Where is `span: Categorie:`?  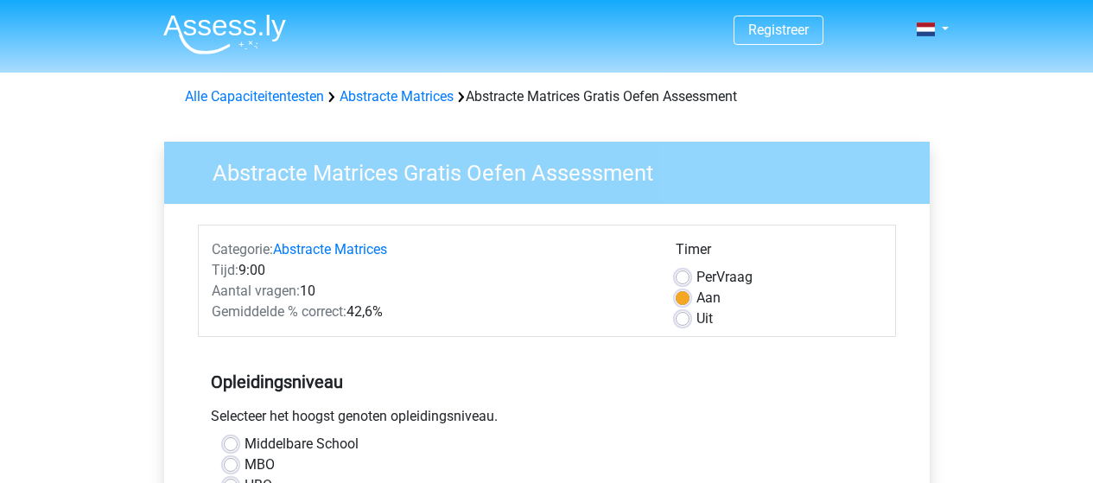 span: Categorie: is located at coordinates (242, 249).